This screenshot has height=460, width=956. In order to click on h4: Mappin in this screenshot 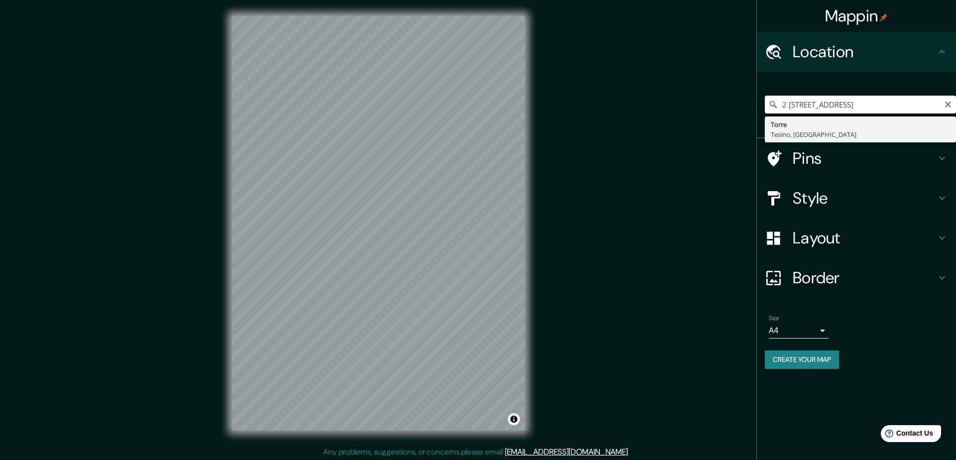, I will do `click(857, 16)`.